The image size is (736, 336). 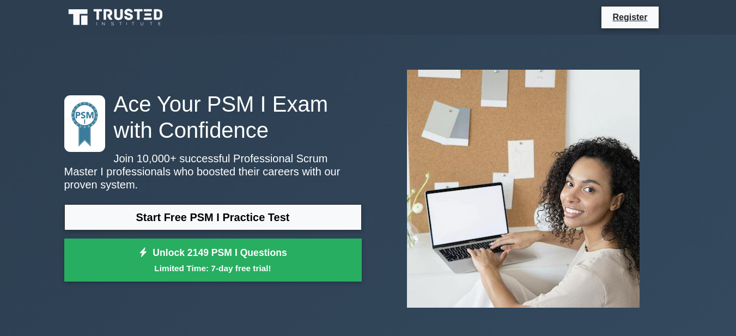 What do you see at coordinates (213, 217) in the screenshot?
I see `a: Start Free PSM I Practice Test` at bounding box center [213, 217].